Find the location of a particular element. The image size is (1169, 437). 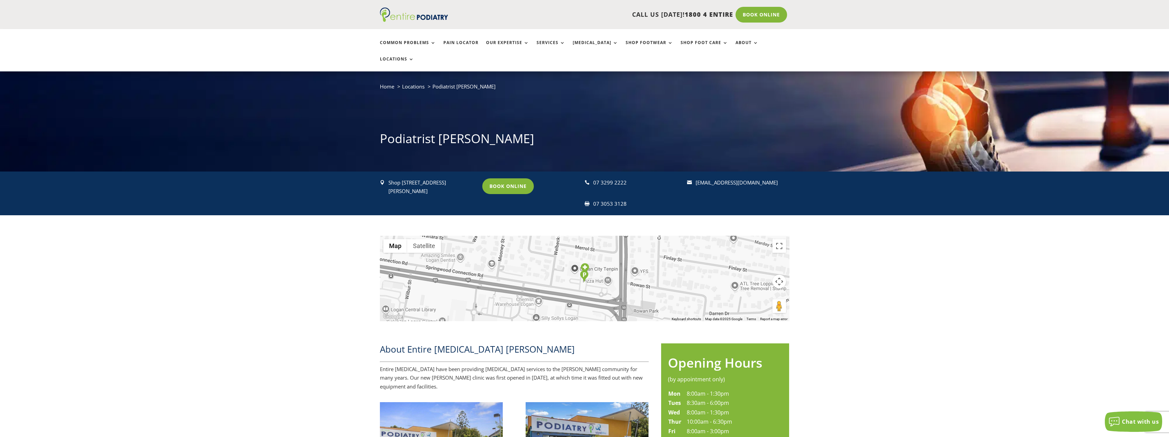

div: 07 3299 2222 is located at coordinates (637, 183).